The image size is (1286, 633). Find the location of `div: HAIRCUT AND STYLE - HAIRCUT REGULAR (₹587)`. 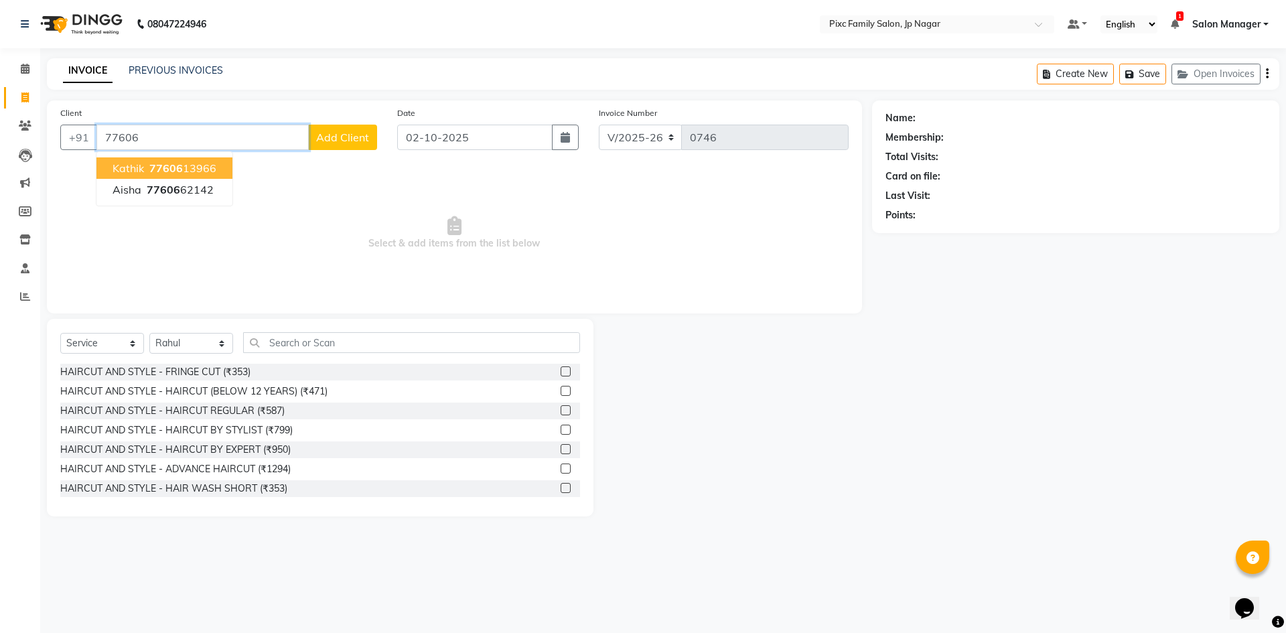

div: HAIRCUT AND STYLE - HAIRCUT REGULAR (₹587) is located at coordinates (172, 411).